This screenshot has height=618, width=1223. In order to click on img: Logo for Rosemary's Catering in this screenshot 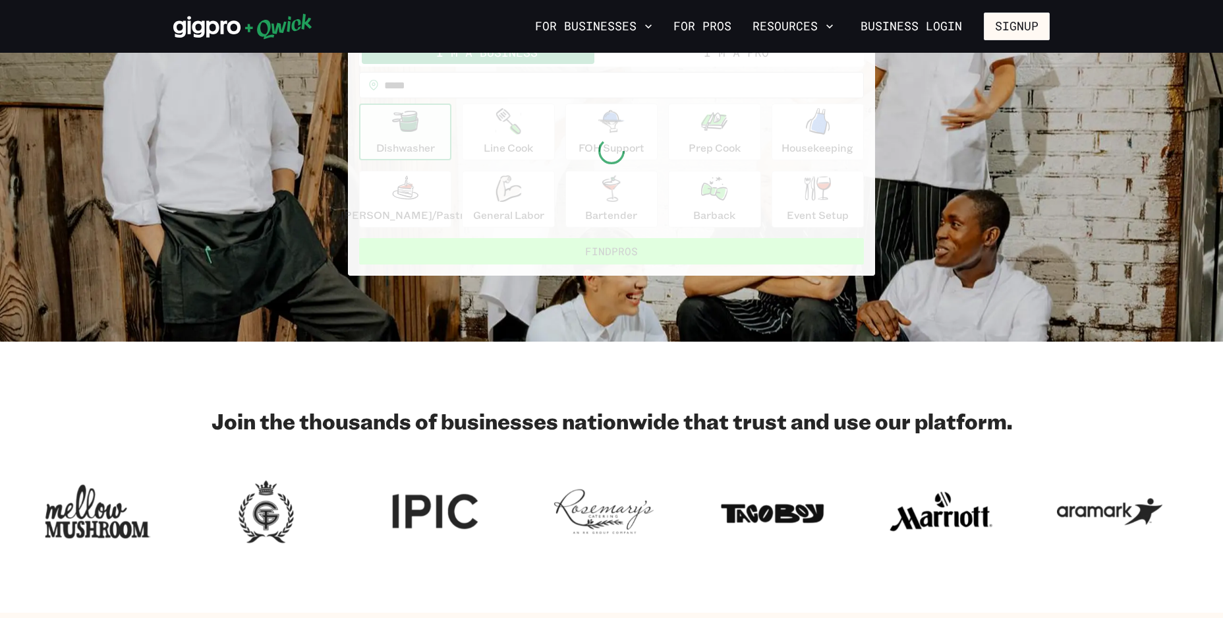, I will do `click(604, 511)`.